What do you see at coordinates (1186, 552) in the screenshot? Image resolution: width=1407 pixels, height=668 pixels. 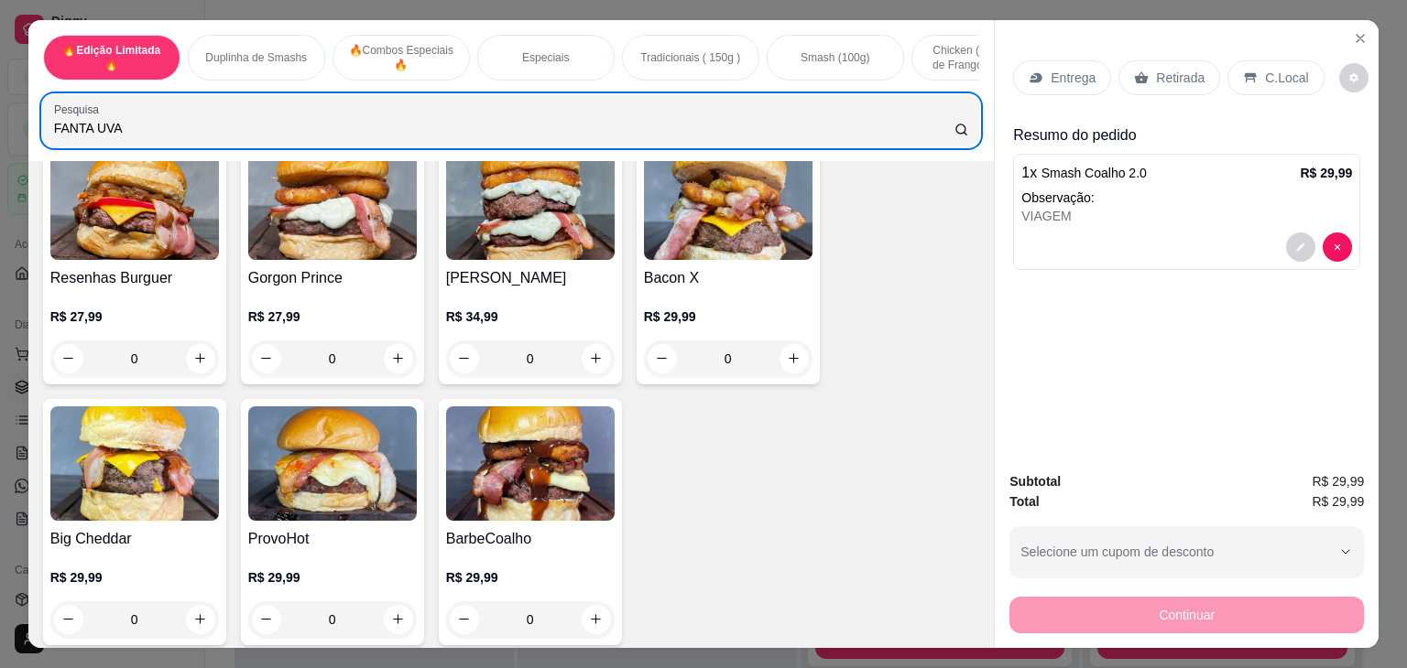 I see `button: Selecione um cupom de desconto` at bounding box center [1186, 552].